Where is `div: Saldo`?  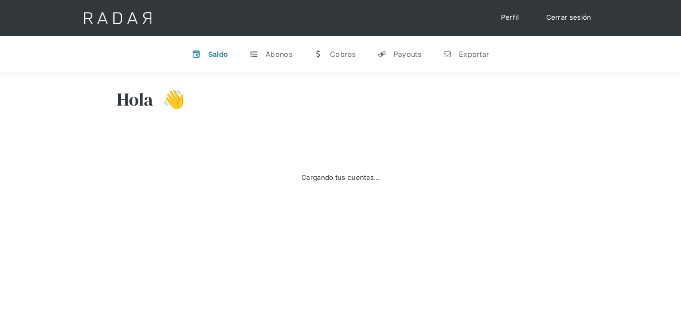 div: Saldo is located at coordinates (218, 54).